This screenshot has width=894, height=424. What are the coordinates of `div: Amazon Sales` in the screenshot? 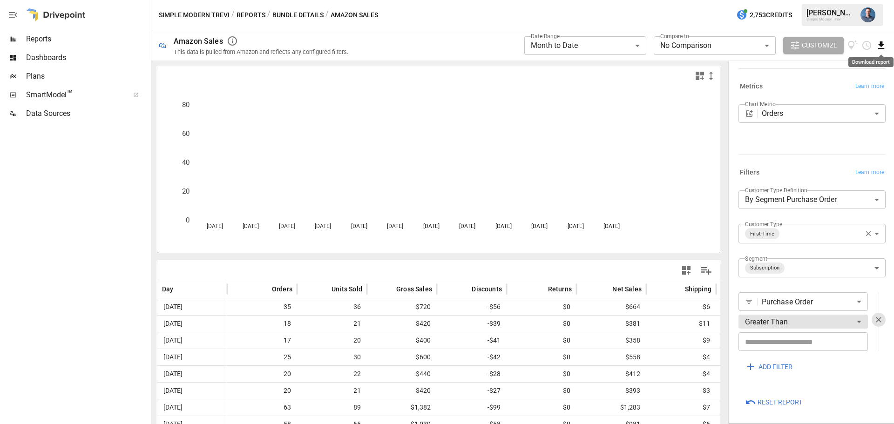 It's located at (198, 41).